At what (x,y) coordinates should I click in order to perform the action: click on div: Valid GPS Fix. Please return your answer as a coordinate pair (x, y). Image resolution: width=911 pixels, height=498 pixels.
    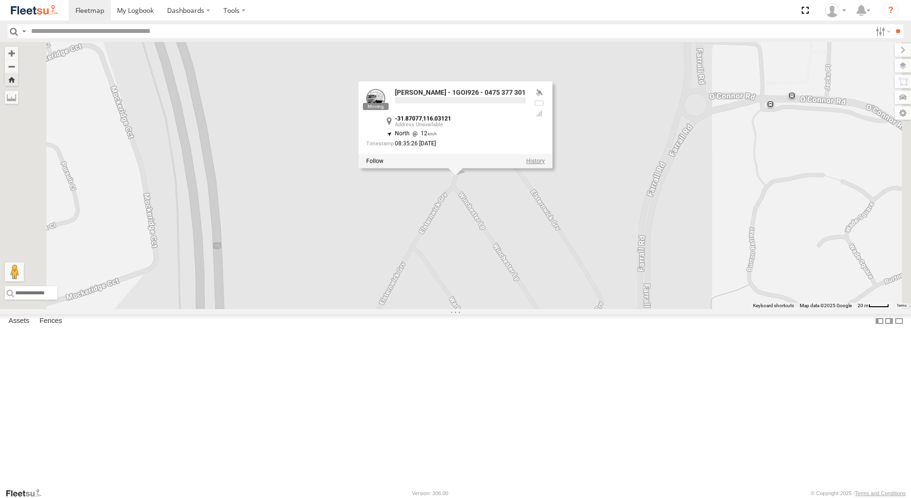
    Looking at the image, I should click on (539, 93).